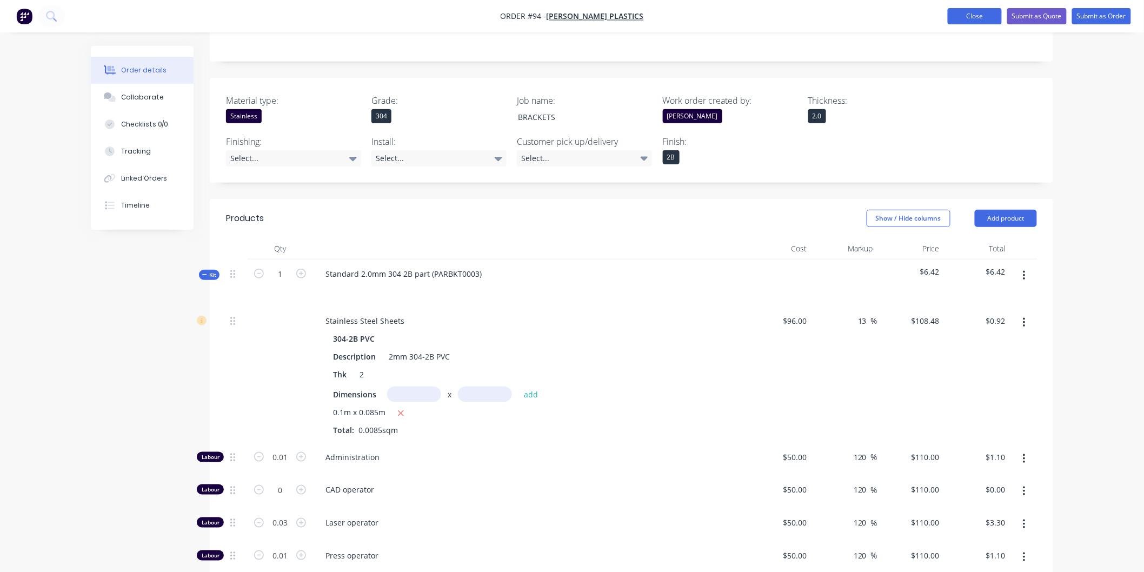  I want to click on button: Show / Hide columns, so click(908, 218).